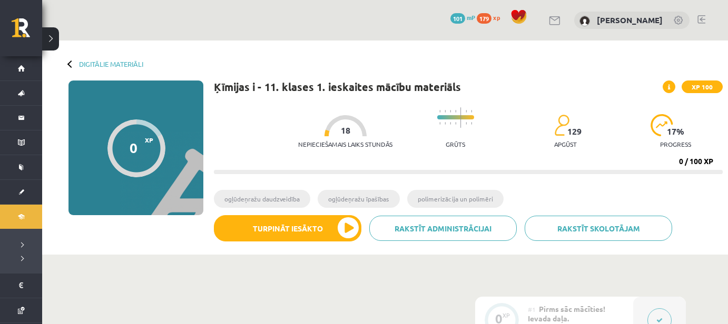  Describe the element at coordinates (345, 144) in the screenshot. I see `p: Nepieciešamais laiks stundās` at that location.